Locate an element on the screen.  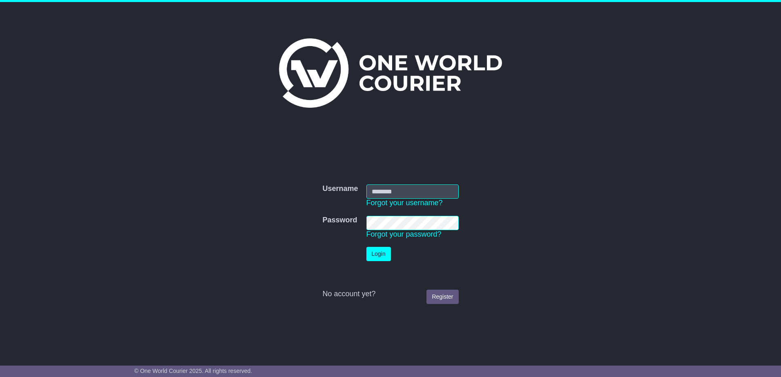
div: No account yet? is located at coordinates (390, 295).